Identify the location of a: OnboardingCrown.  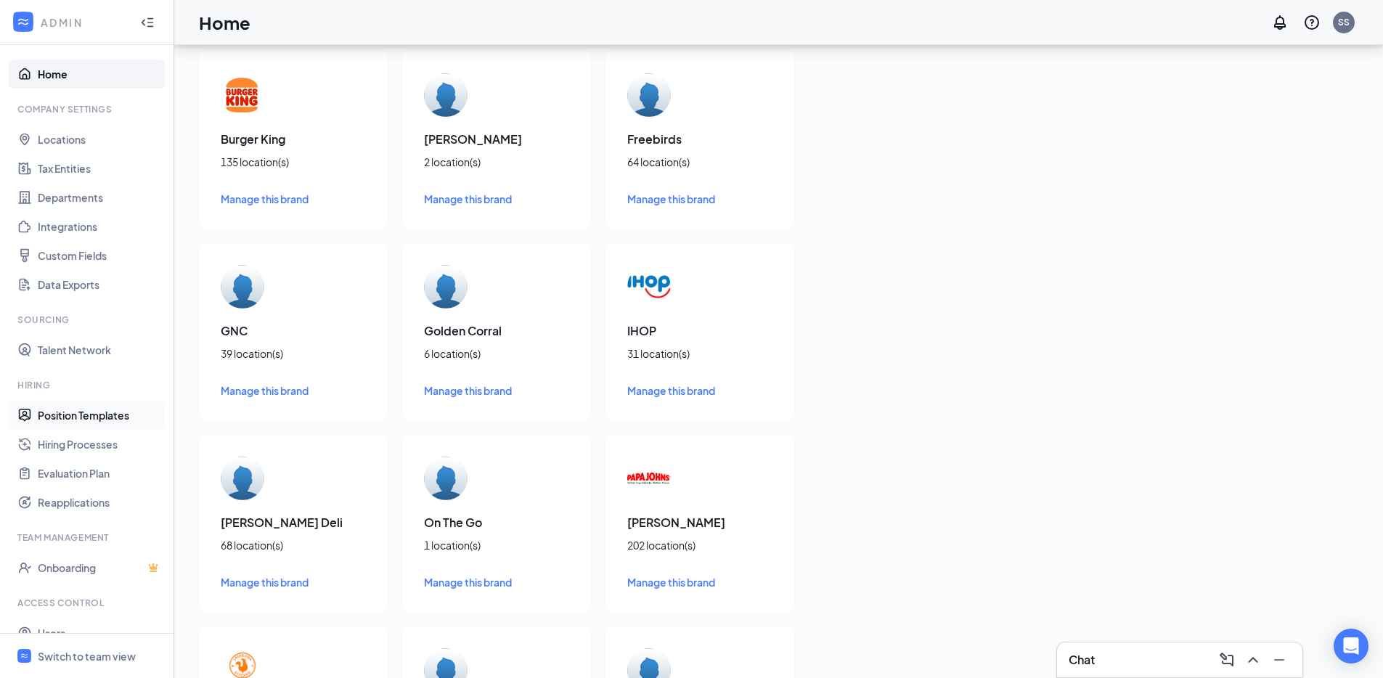
(99, 568).